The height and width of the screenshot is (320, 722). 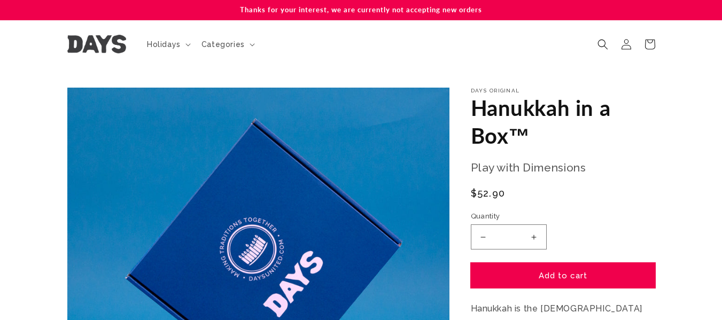 What do you see at coordinates (488, 193) in the screenshot?
I see `span: $52.90` at bounding box center [488, 193].